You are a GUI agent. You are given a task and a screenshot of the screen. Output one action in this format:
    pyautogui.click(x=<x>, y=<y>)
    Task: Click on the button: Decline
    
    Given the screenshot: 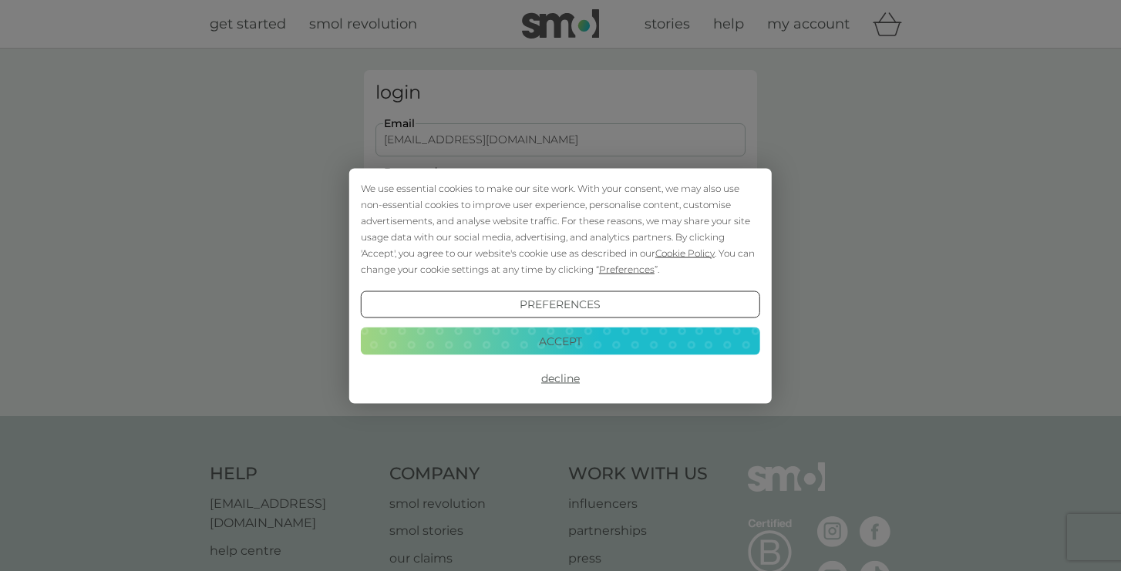 What is the action you would take?
    pyautogui.click(x=560, y=379)
    